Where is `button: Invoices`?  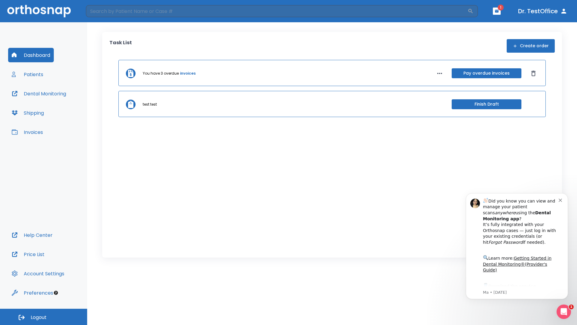 button: Invoices is located at coordinates (27, 132).